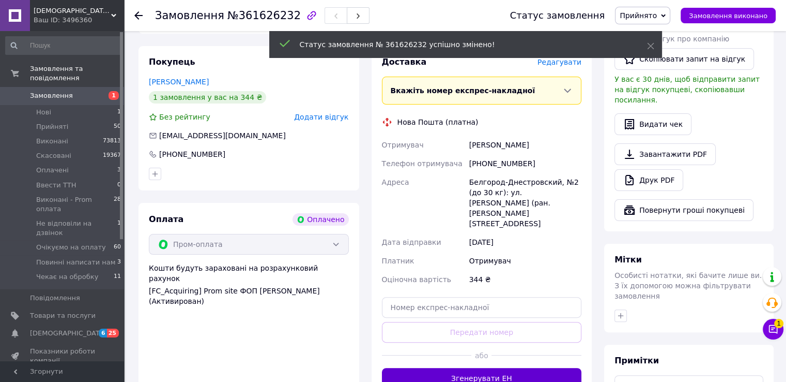  I want to click on span: Платник, so click(398, 261).